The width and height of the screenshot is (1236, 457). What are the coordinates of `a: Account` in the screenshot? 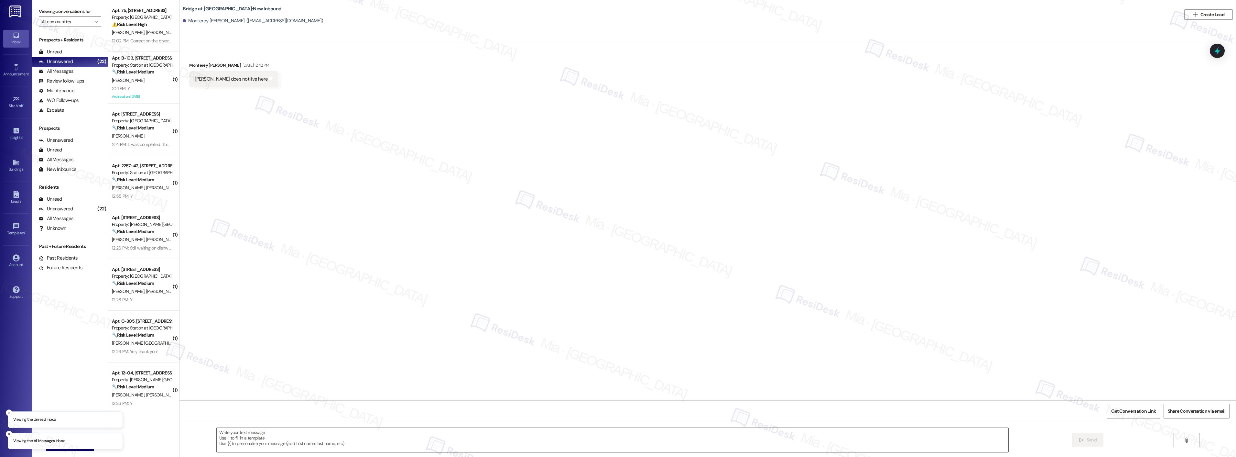 It's located at (16, 261).